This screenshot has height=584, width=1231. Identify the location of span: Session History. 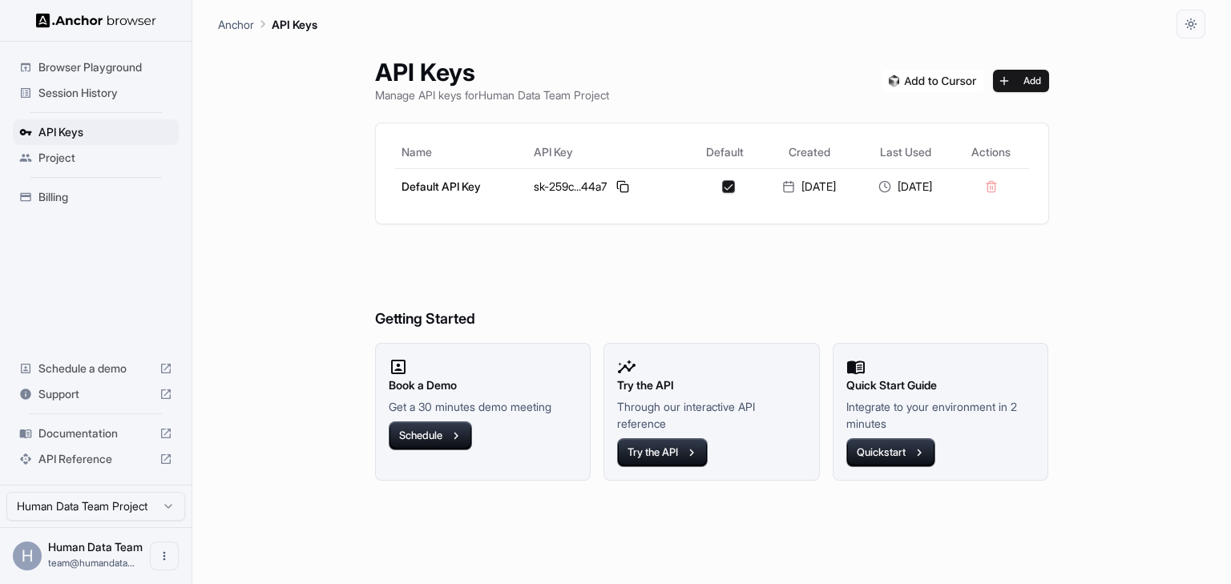
(105, 93).